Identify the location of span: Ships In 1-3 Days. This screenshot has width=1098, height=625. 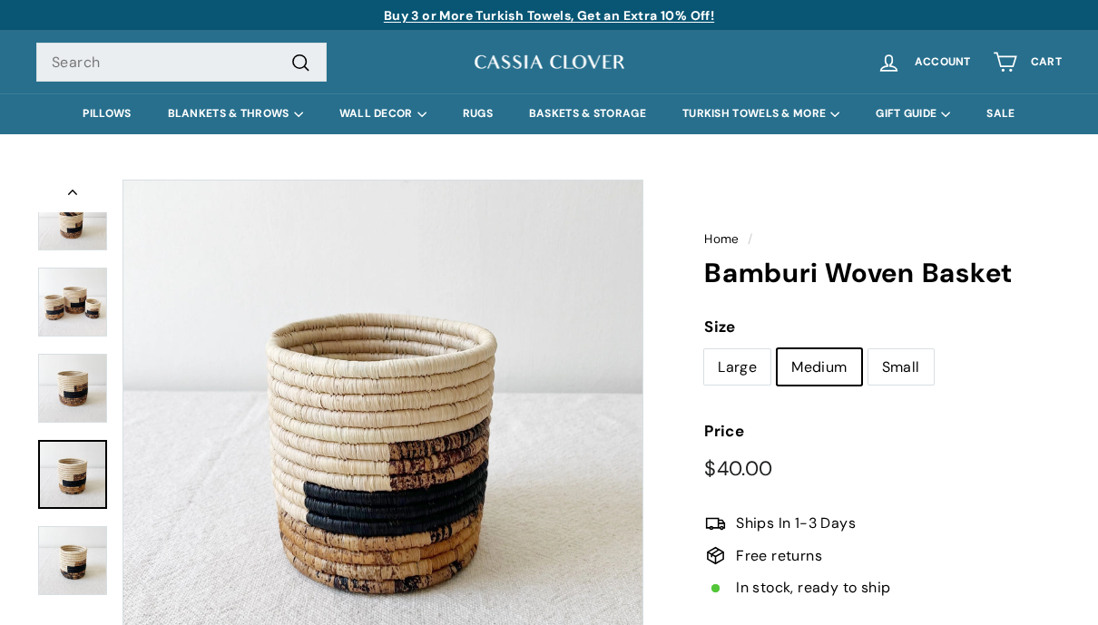
(796, 523).